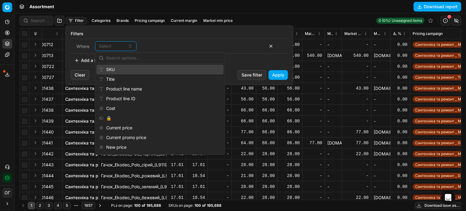 This screenshot has width=466, height=211. What do you see at coordinates (89, 60) in the screenshot?
I see `button: Add a filter` at bounding box center [89, 60].